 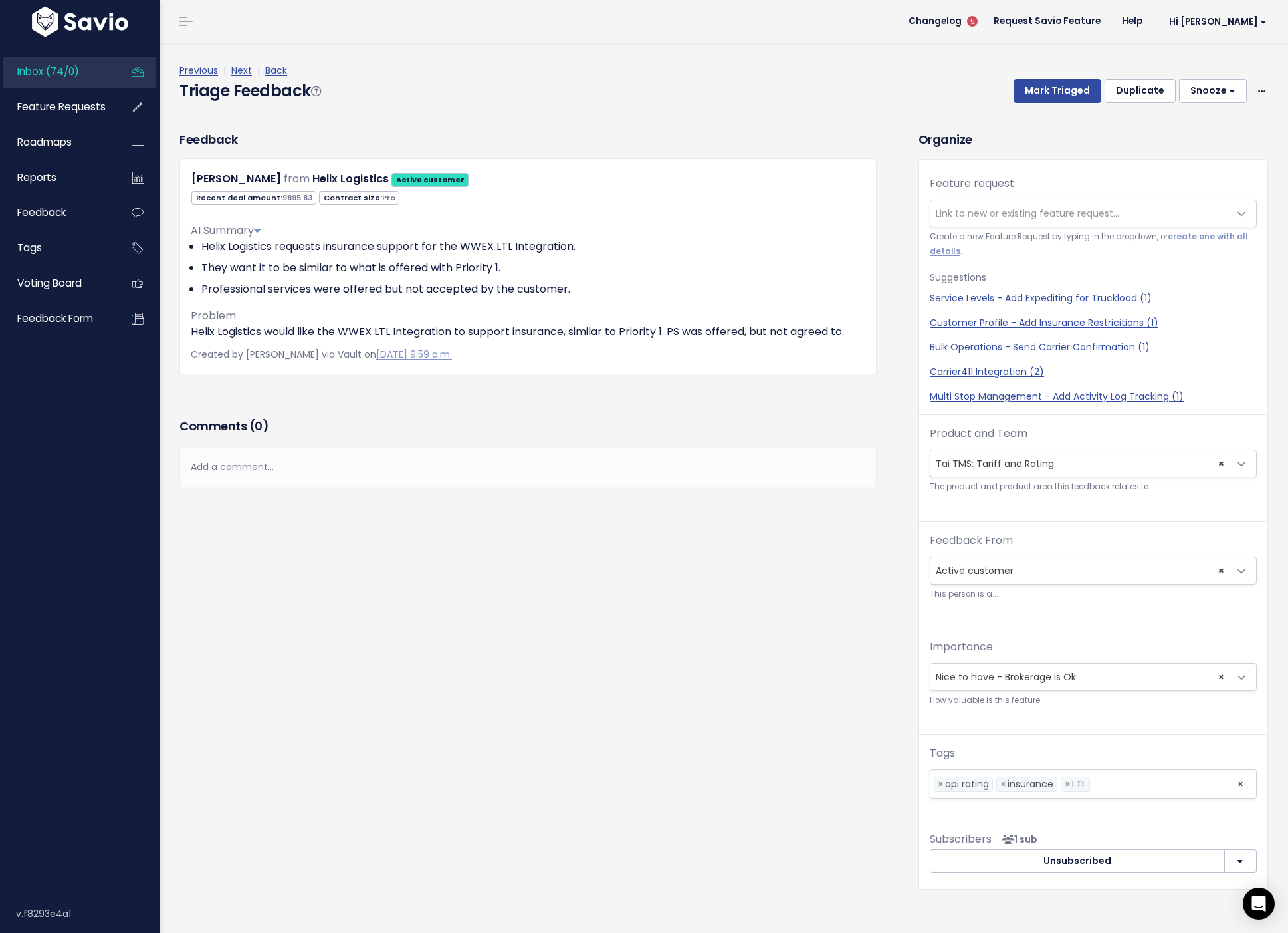 I want to click on a: Next, so click(x=241, y=70).